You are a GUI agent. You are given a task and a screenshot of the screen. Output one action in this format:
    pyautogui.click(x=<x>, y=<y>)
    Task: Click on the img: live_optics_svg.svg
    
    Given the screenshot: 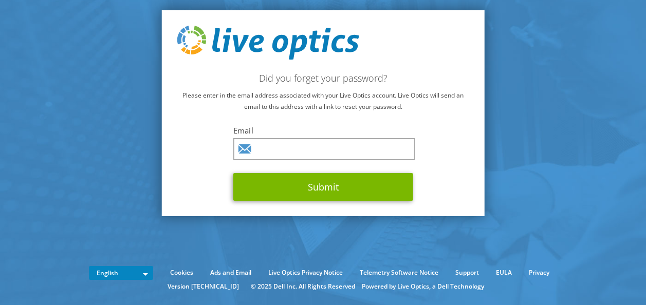 What is the action you would take?
    pyautogui.click(x=268, y=43)
    